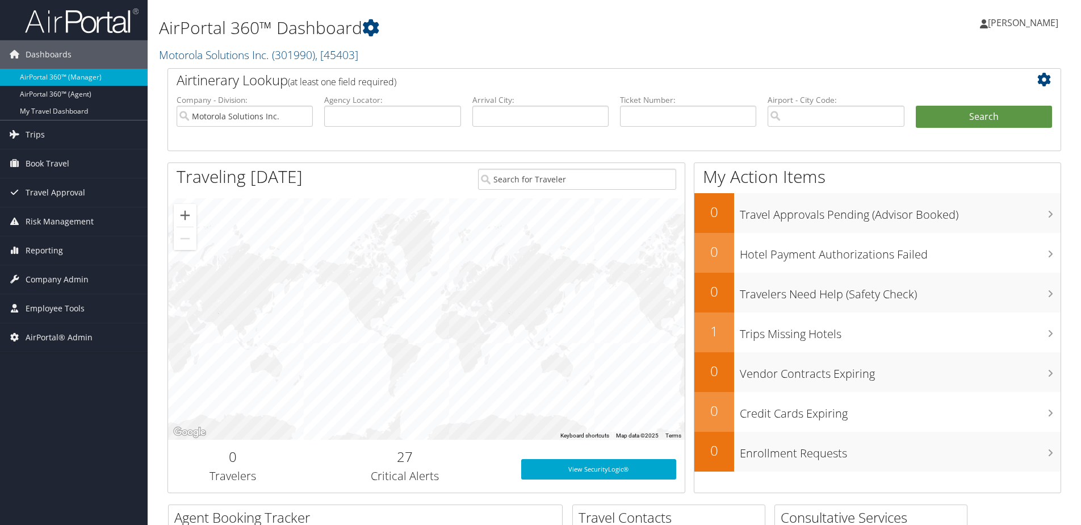 The height and width of the screenshot is (525, 1081). Describe the element at coordinates (55, 192) in the screenshot. I see `span: Travel Approval` at that location.